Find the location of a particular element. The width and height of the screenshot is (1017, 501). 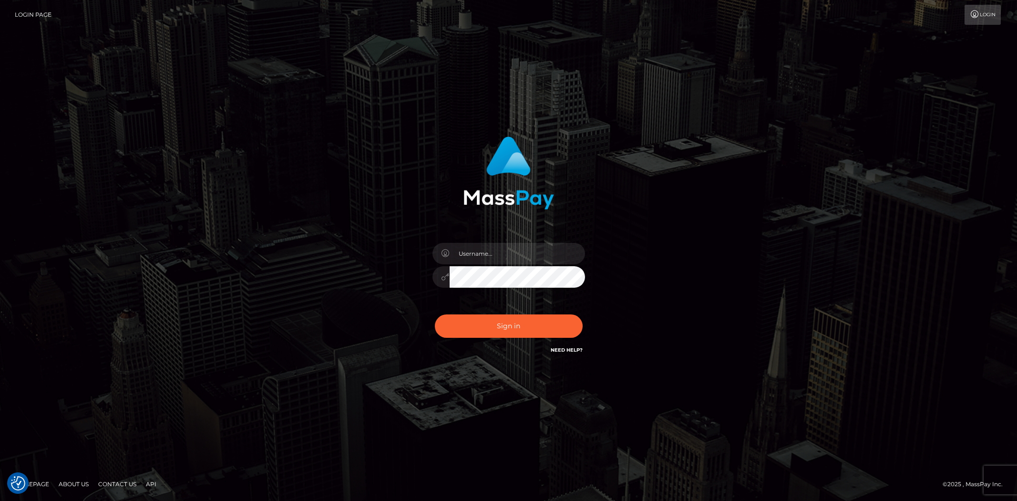

a: Contact Us is located at coordinates (117, 484).